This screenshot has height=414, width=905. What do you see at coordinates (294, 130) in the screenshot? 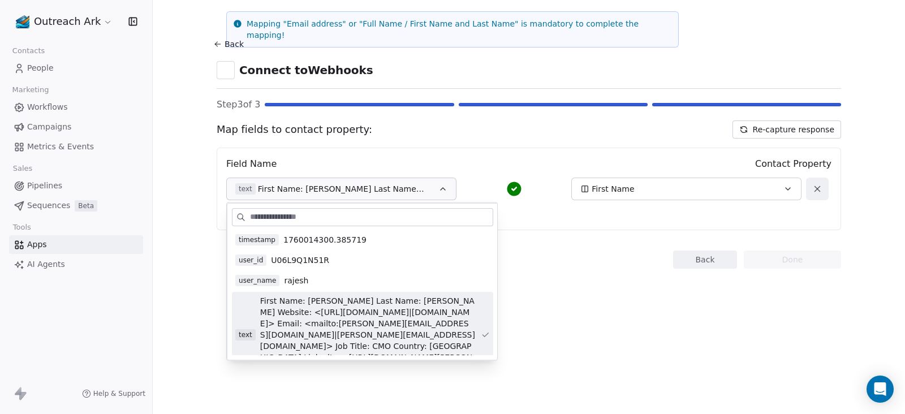
I see `span: Map fields to contact property:` at bounding box center [294, 130].